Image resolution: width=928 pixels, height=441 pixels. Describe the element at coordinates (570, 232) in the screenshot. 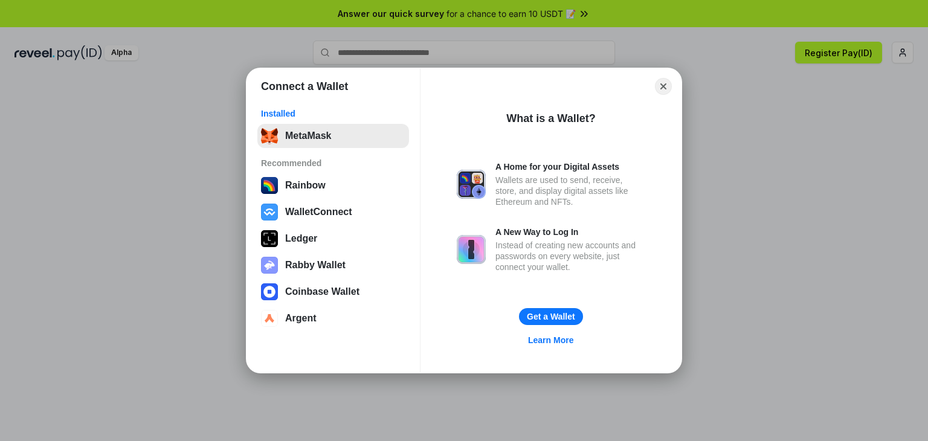

I see `div: A New Way to Log In` at that location.